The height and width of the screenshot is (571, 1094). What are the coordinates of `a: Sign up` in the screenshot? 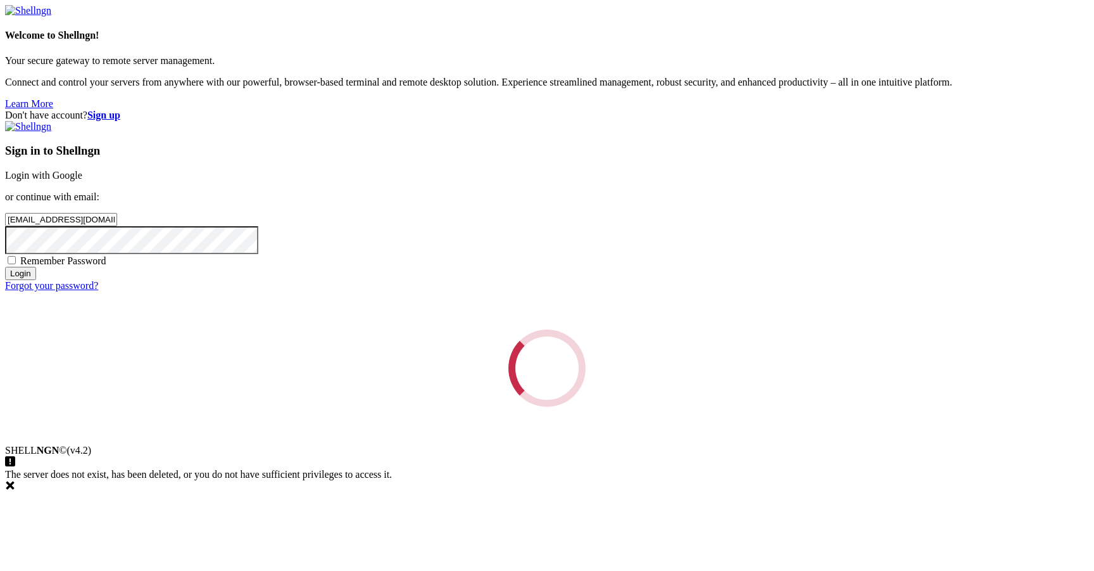 It's located at (104, 115).